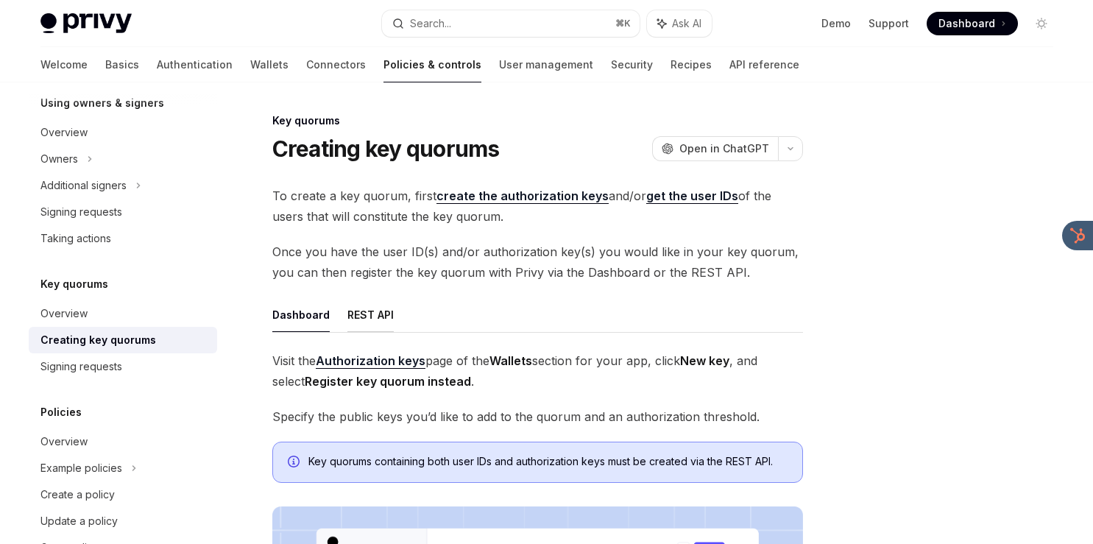 The image size is (1093, 544). Describe the element at coordinates (511, 361) in the screenshot. I see `strong: Wallets` at that location.